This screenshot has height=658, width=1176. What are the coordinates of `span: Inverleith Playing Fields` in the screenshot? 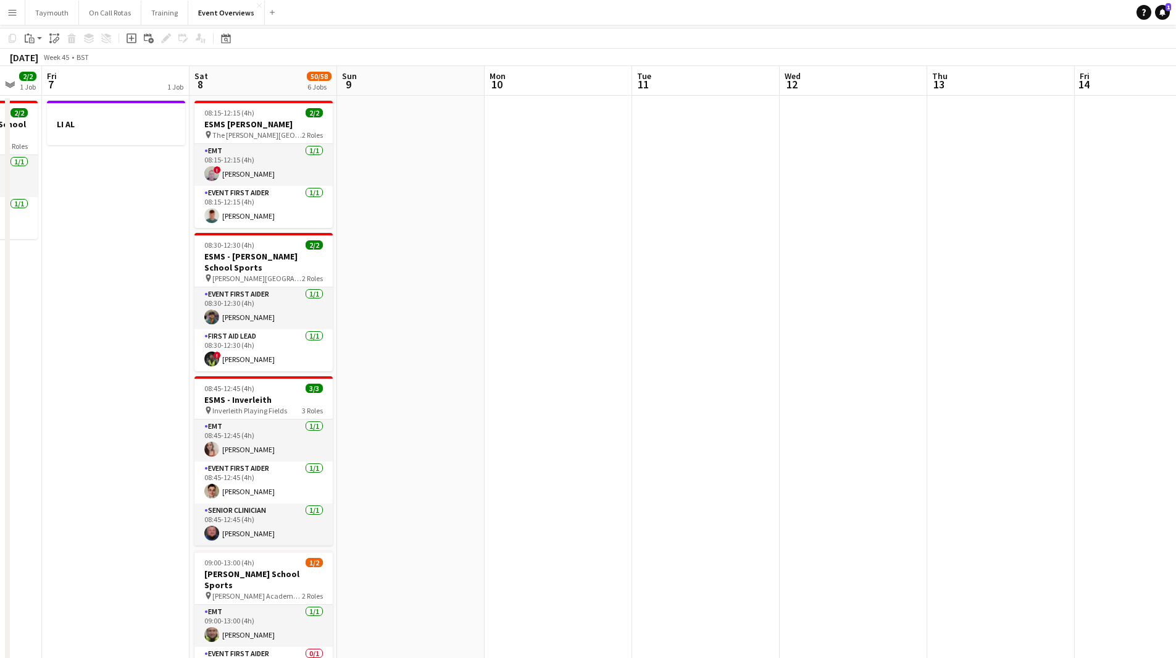 It's located at (249, 410).